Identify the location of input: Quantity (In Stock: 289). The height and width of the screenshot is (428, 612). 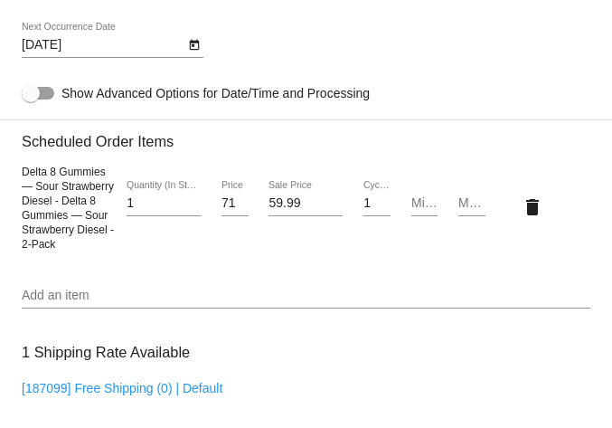
(164, 204).